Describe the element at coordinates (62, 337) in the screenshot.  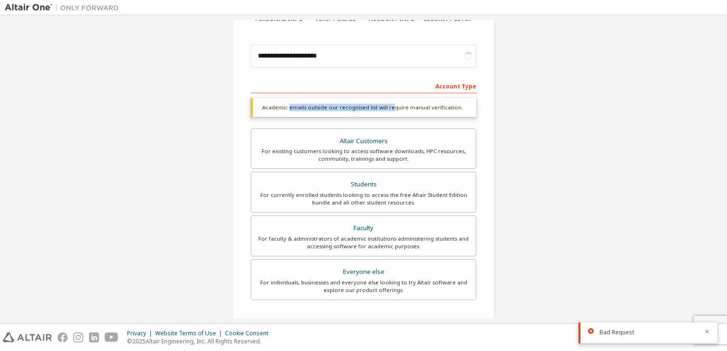
I see `img: facebook.svg` at that location.